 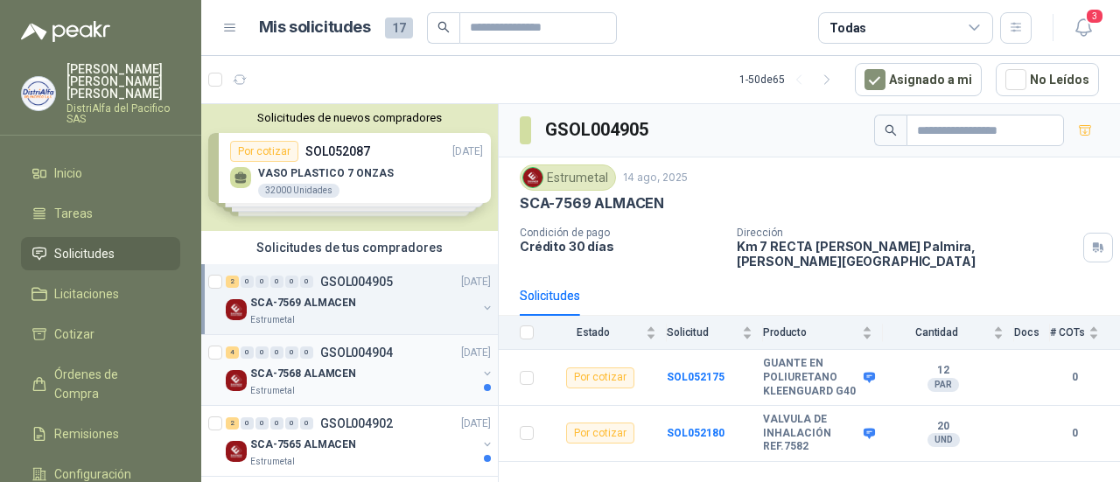 What do you see at coordinates (303, 444) in the screenshot?
I see `p: SCA-7565 ALMACEN` at bounding box center [303, 444].